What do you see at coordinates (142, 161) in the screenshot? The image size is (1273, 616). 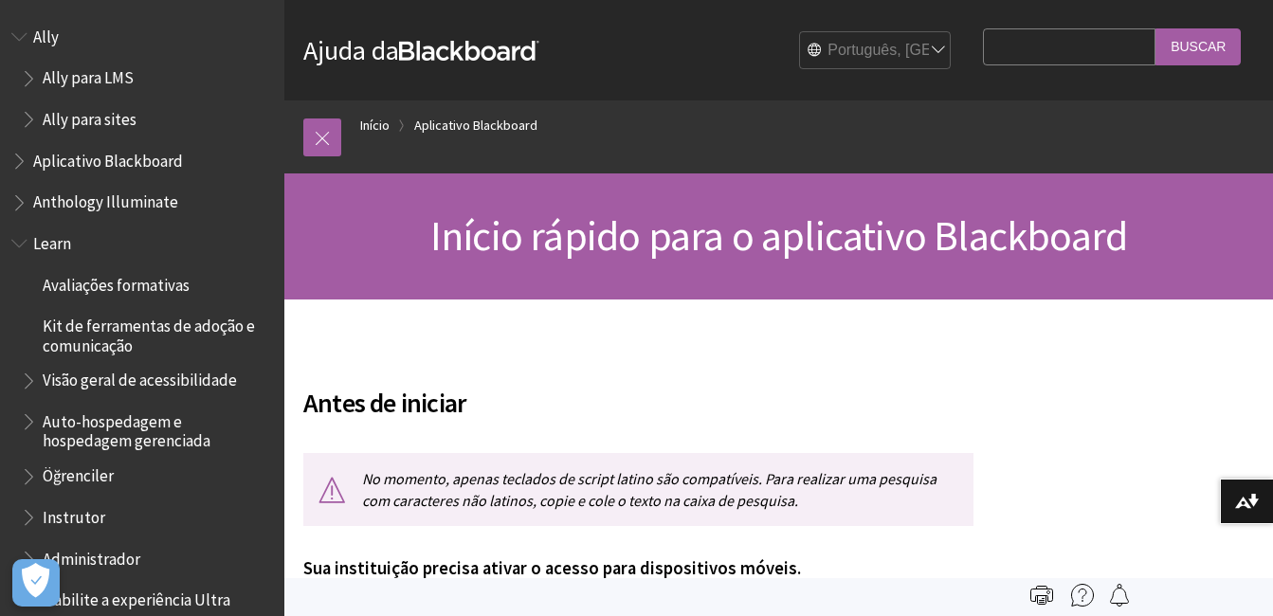 I see `nav: Book outline for Blackboard App Help` at bounding box center [142, 161].